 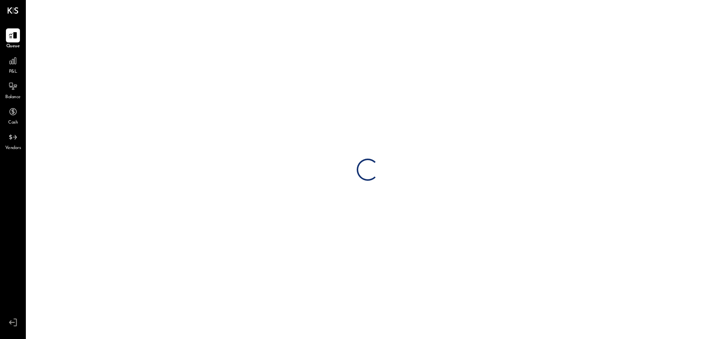 I want to click on span: P&L, so click(x=13, y=72).